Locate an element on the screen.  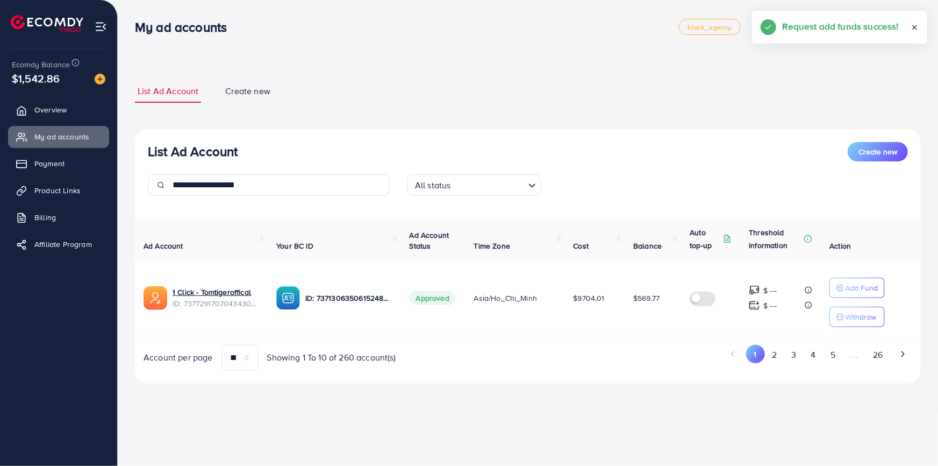
p: Auto top-up is located at coordinates (705, 239).